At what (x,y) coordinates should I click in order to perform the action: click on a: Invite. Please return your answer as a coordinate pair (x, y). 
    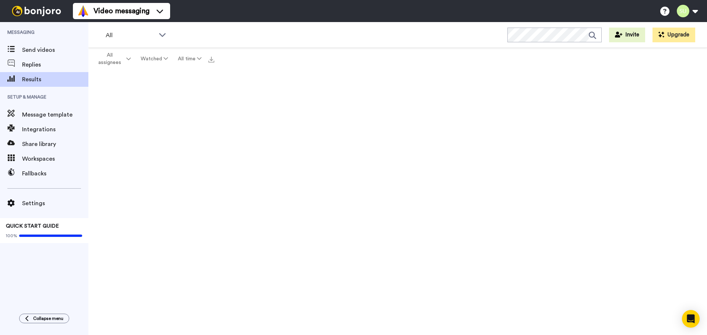
    Looking at the image, I should click on (627, 35).